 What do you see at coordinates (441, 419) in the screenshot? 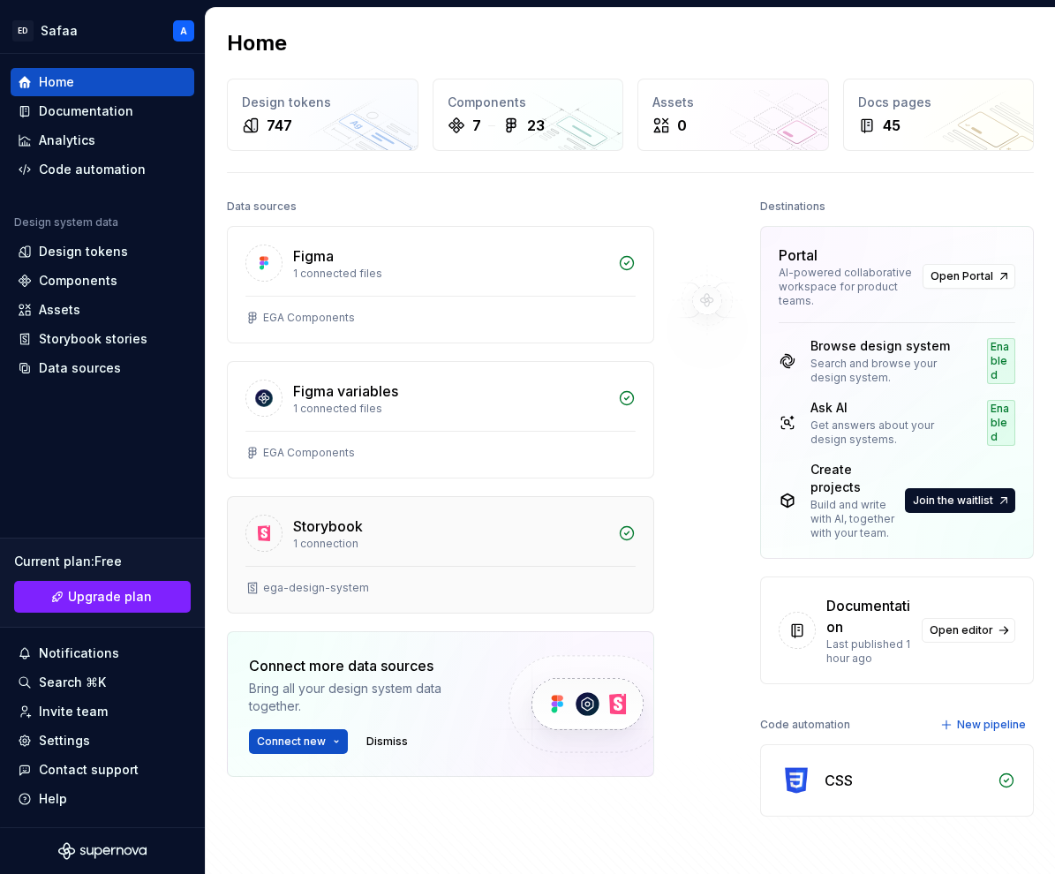
I see `a: Figma variables1 connected filesEGA Components` at bounding box center [441, 419].